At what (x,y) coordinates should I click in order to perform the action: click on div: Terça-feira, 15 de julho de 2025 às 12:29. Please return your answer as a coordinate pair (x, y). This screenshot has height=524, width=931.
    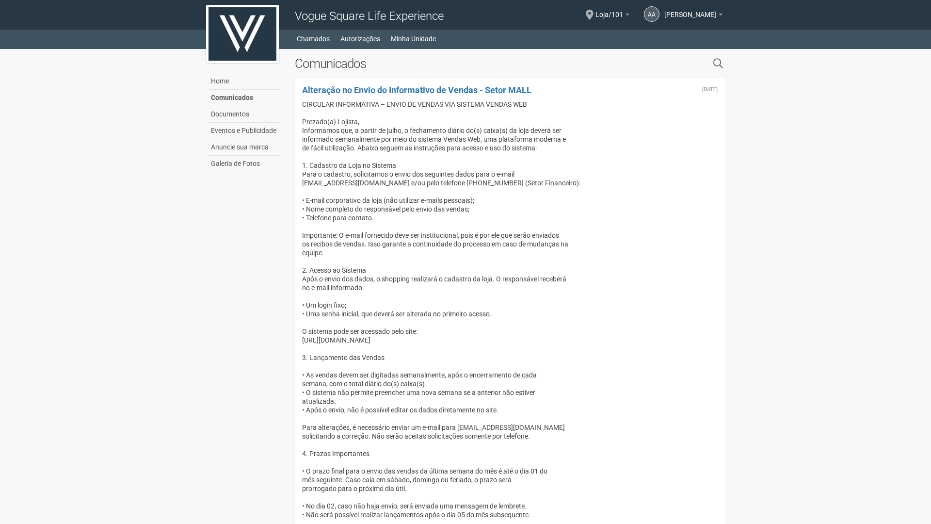
    Looking at the image, I should click on (710, 90).